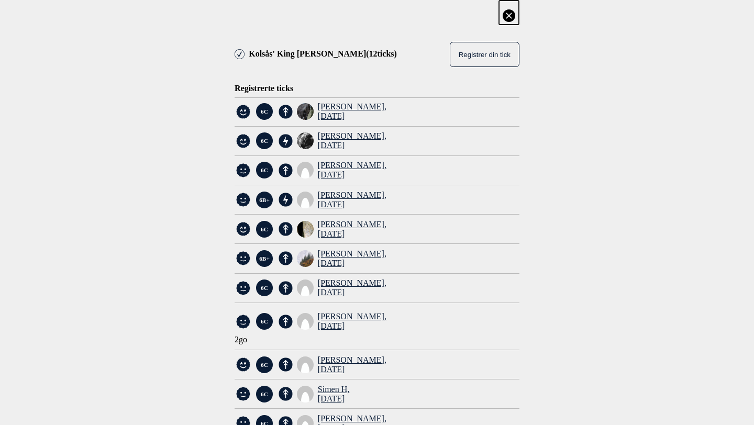 This screenshot has height=425, width=754. What do you see at coordinates (484, 54) in the screenshot?
I see `button: Registrer din tick` at bounding box center [484, 54].